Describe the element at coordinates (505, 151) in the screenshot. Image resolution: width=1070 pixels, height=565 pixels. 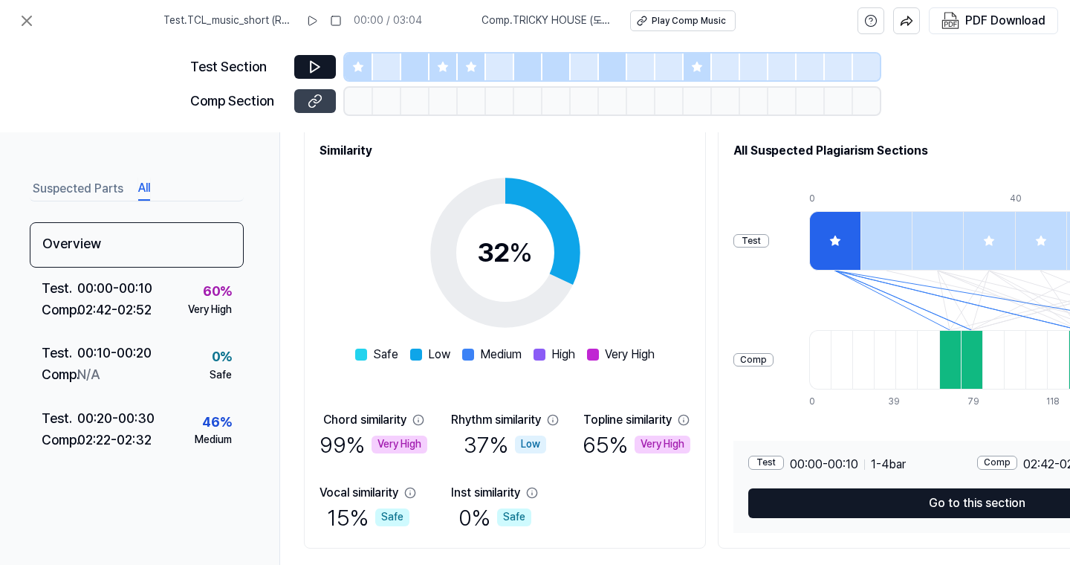
I see `h2: Similarity` at that location.